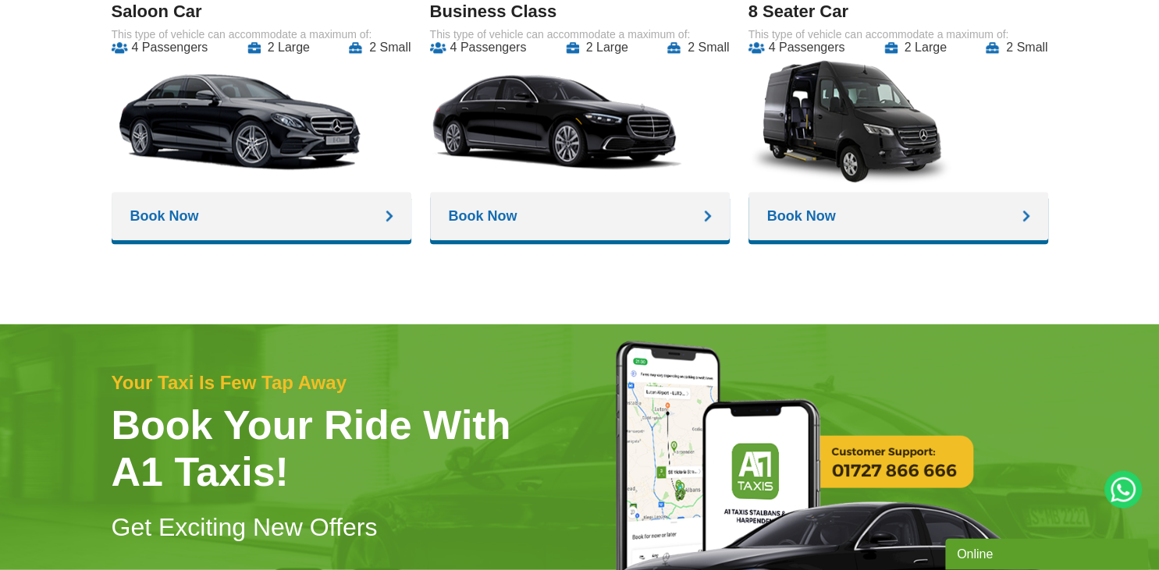 The image size is (1159, 570). I want to click on h3: Saloon Car, so click(261, 12).